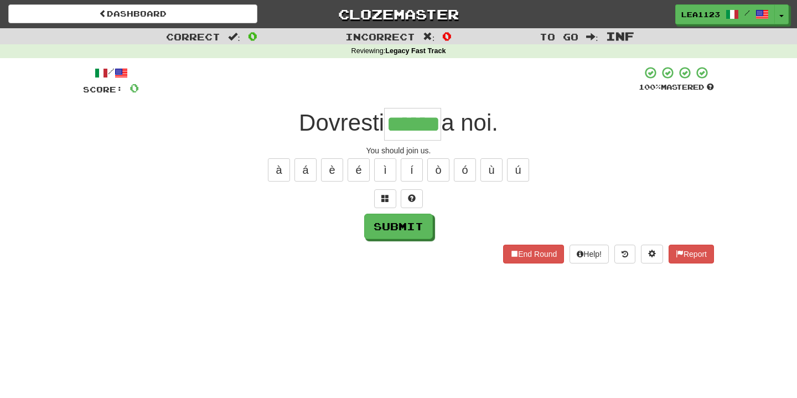  What do you see at coordinates (412, 170) in the screenshot?
I see `button: í` at bounding box center [412, 170].